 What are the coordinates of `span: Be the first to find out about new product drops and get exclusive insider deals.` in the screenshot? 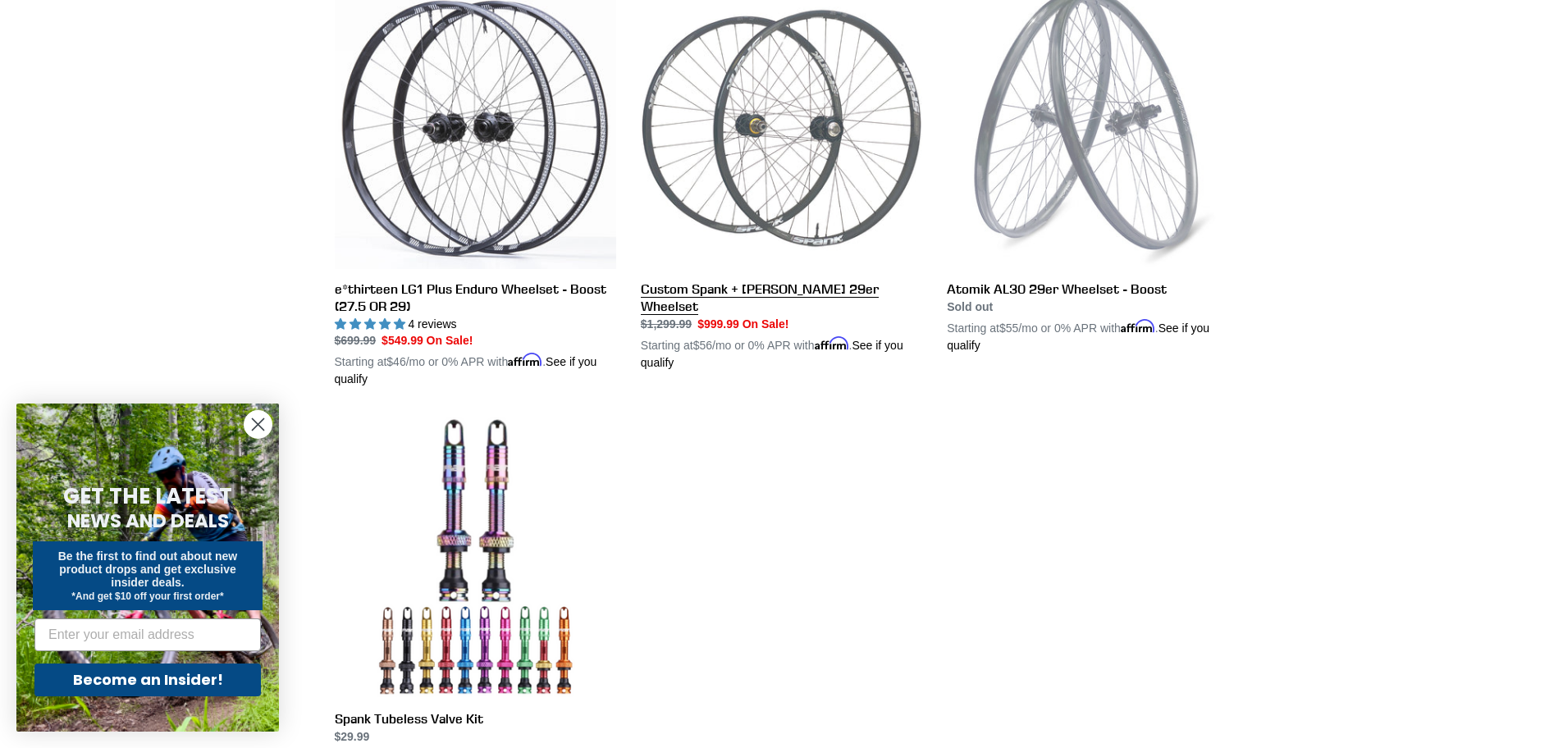 It's located at (148, 569).